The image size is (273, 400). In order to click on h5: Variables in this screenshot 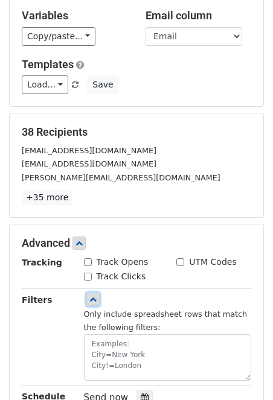, I will do `click(74, 16)`.